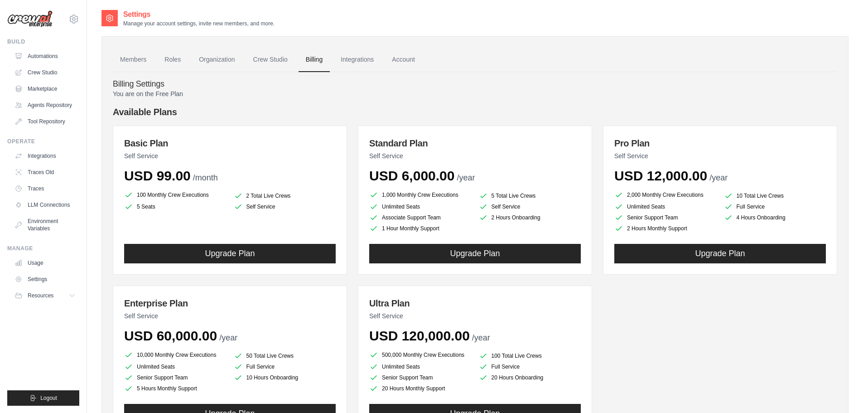 The width and height of the screenshot is (863, 413). Describe the element at coordinates (43, 248) in the screenshot. I see `div: Manage` at that location.